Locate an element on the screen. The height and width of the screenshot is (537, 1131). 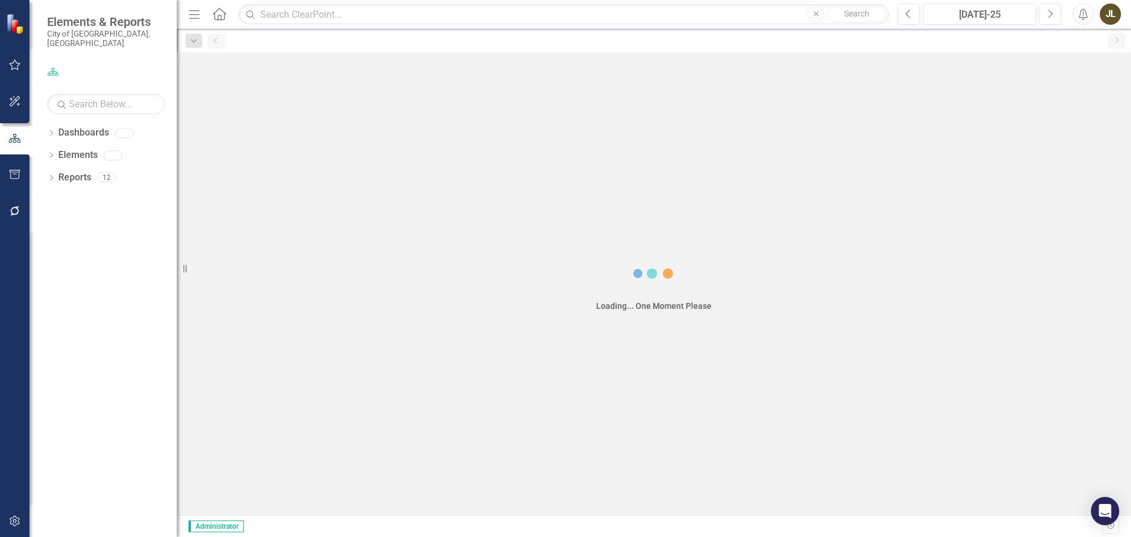
span: Elements & Reports is located at coordinates (106, 22).